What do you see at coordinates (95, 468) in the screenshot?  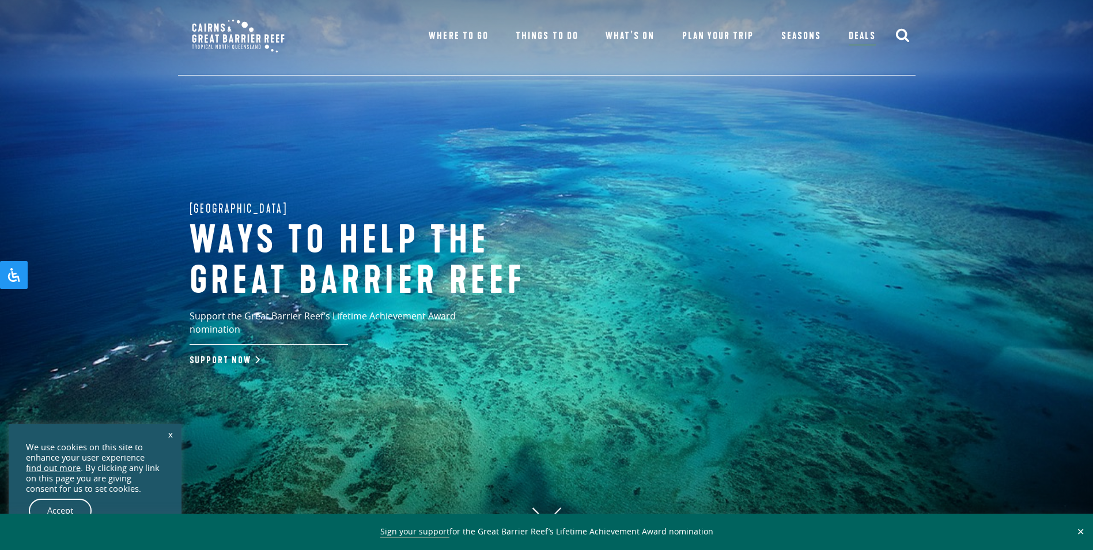 I see `div: We use cookies on this site to enhance your user experience . By clicking any link on this page y...` at bounding box center [95, 468].